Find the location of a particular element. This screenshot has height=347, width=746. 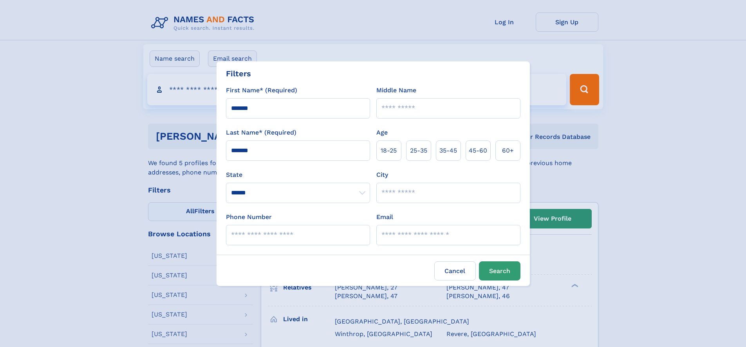

span: 25‑35 is located at coordinates (418, 151).